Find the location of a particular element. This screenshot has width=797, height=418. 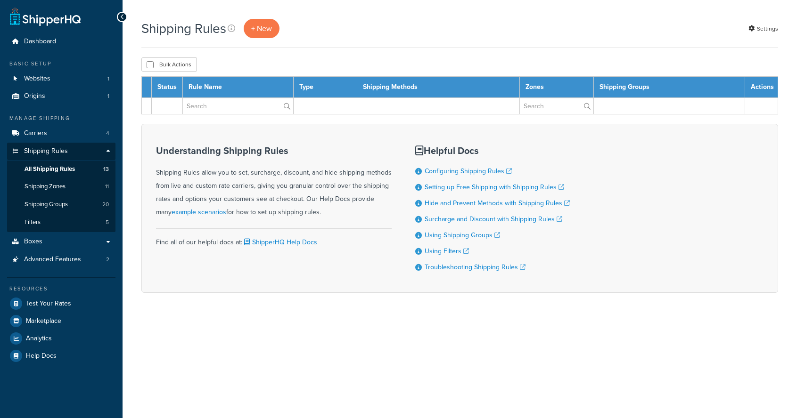

th: Type is located at coordinates (325, 87).